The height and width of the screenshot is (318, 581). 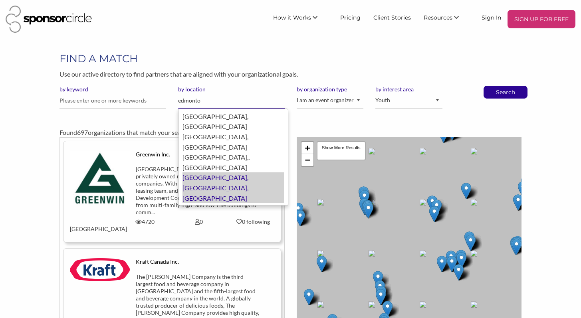 What do you see at coordinates (446, 19) in the screenshot?
I see `li: Resources` at bounding box center [446, 19].